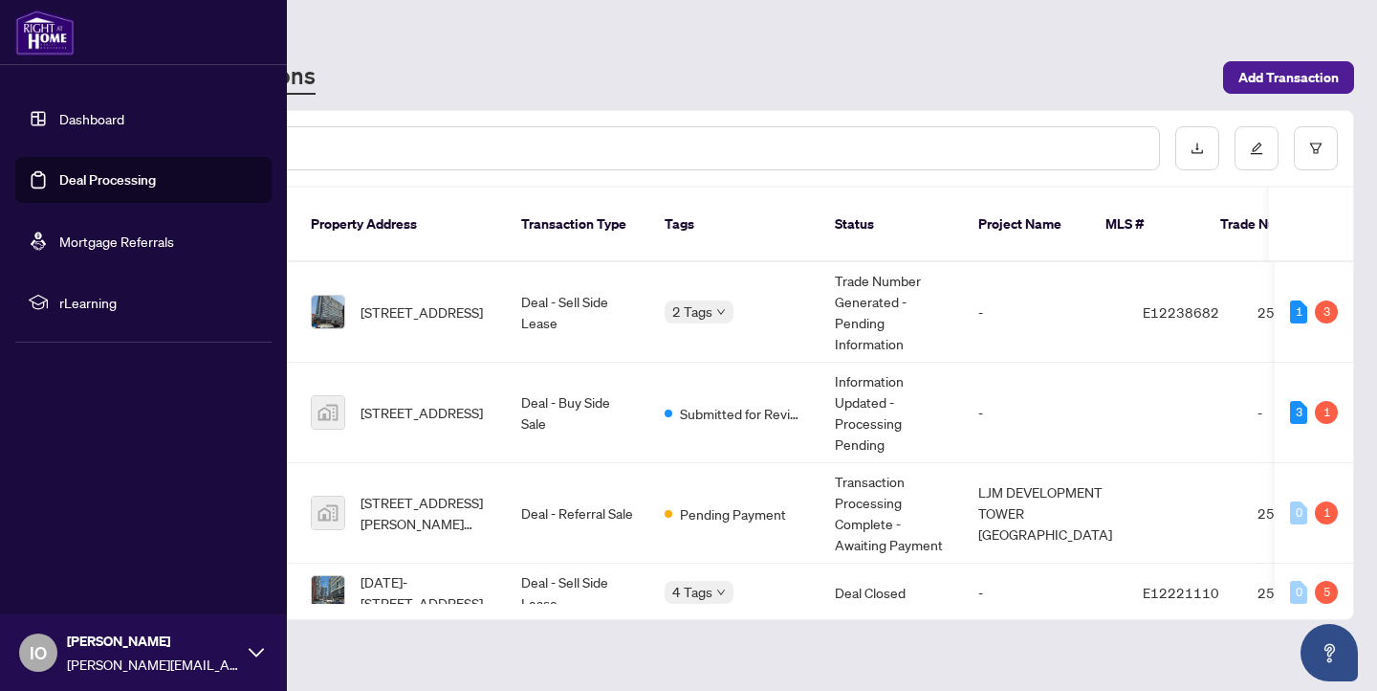 The image size is (1377, 691). What do you see at coordinates (1330, 652) in the screenshot?
I see `button: Open asap` at bounding box center [1330, 652].